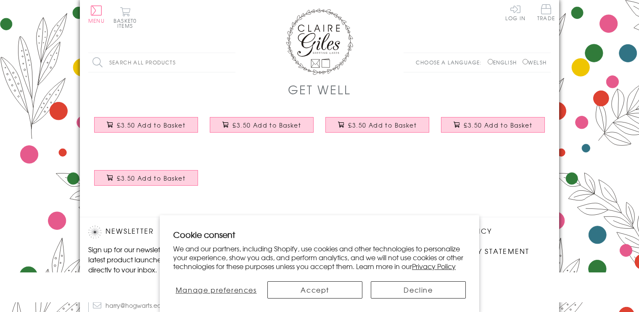  Describe the element at coordinates (546, 13) in the screenshot. I see `a: Trade` at that location.